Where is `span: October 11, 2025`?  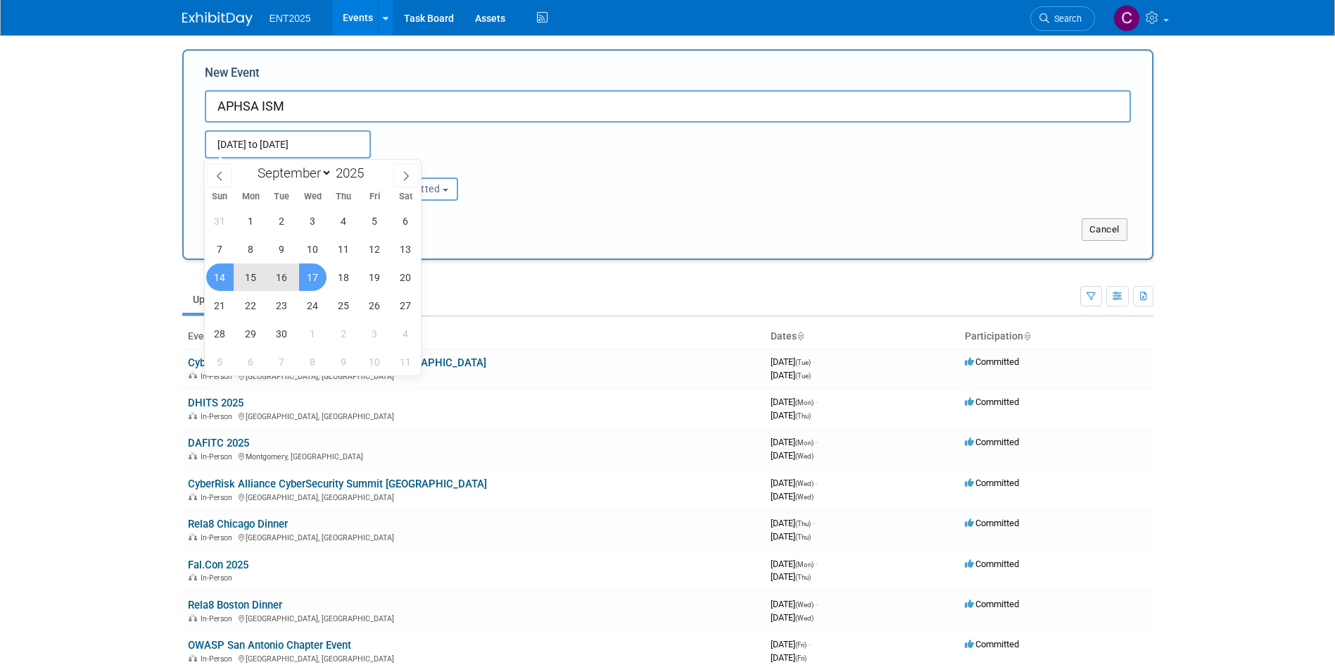 span: October 11, 2025 is located at coordinates (405, 361).